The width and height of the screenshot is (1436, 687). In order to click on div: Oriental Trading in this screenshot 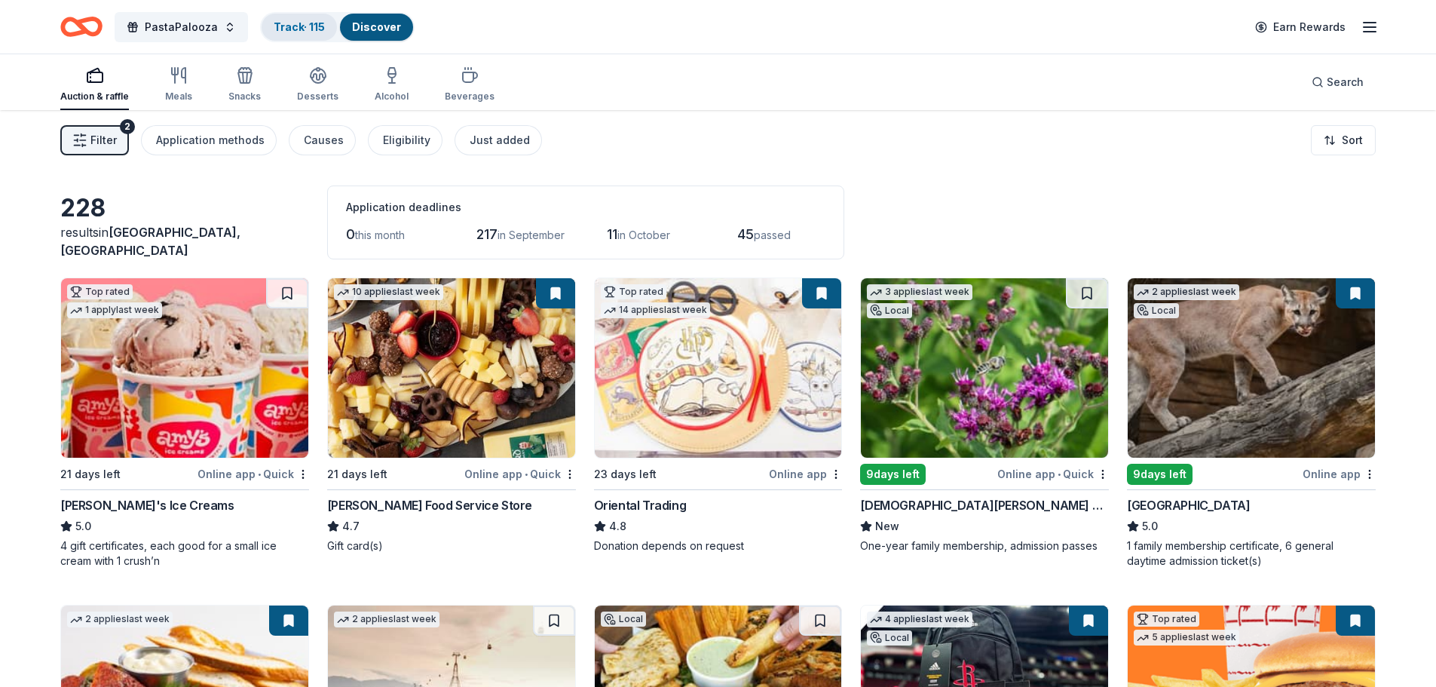, I will do `click(640, 505)`.